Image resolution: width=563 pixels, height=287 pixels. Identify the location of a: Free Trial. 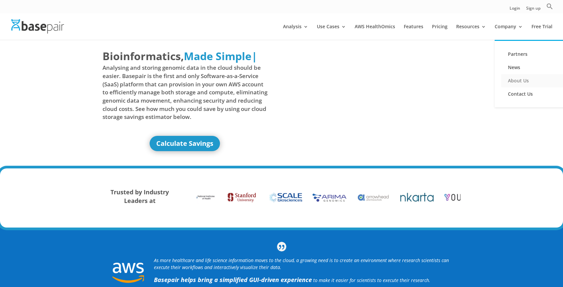
(542, 32).